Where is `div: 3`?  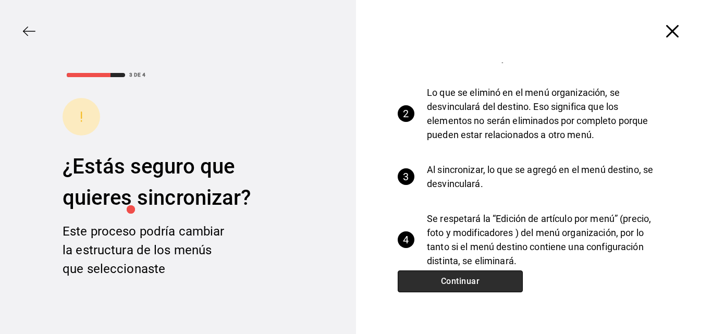
div: 3 is located at coordinates (406, 177).